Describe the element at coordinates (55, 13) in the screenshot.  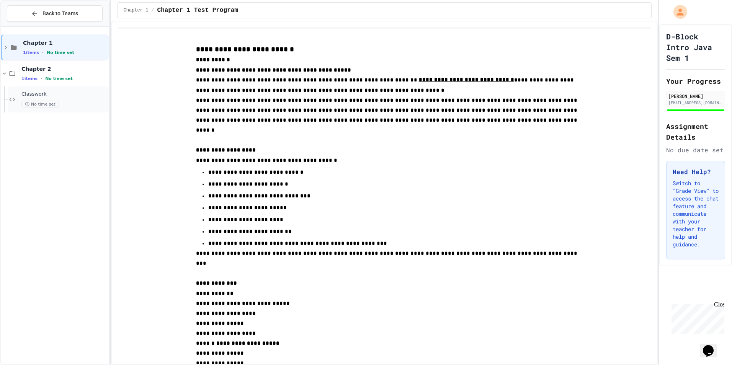
I see `button: Back to Teams` at that location.